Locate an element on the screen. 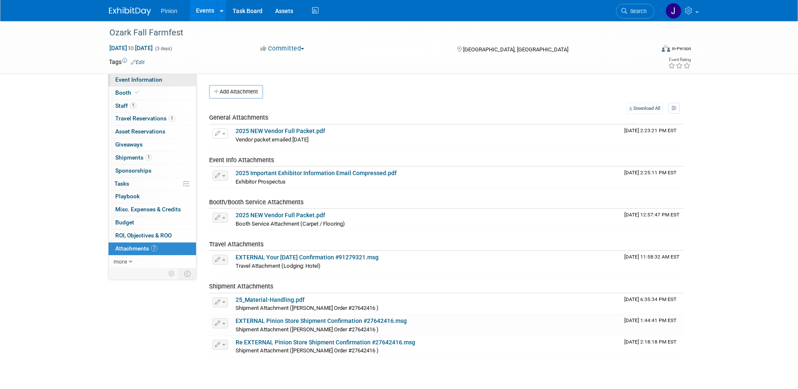  a: Edit is located at coordinates (138, 62).